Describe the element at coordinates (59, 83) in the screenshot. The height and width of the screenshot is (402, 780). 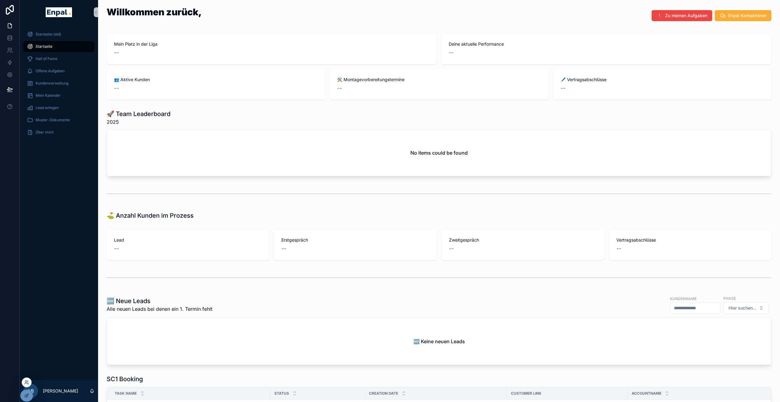
I see `a: Kundenverwaltung` at that location.